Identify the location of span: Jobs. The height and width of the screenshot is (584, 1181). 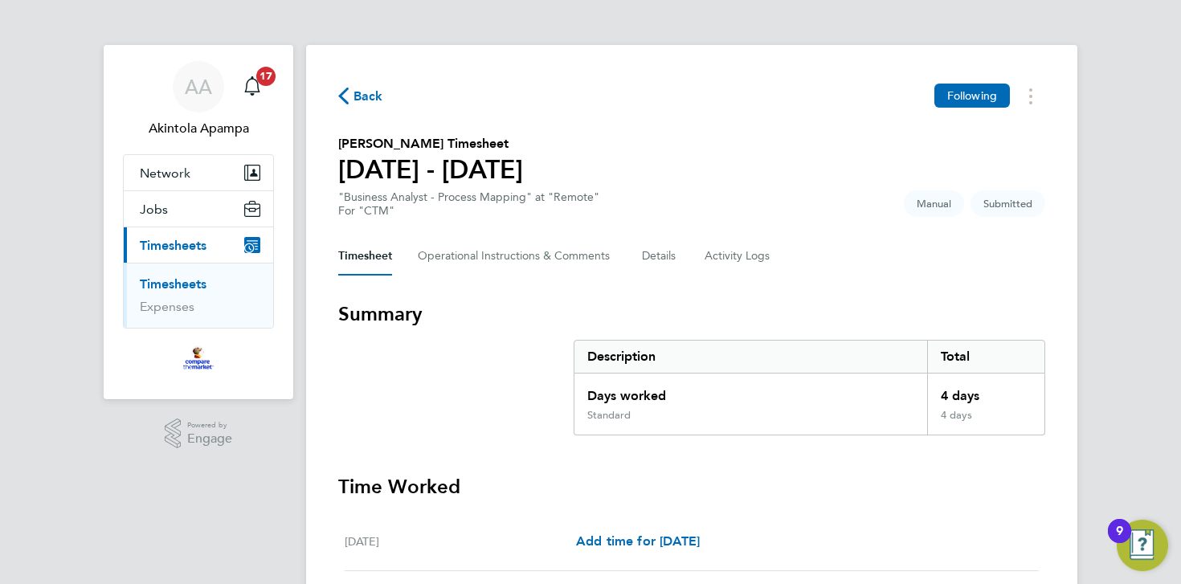
(153, 209).